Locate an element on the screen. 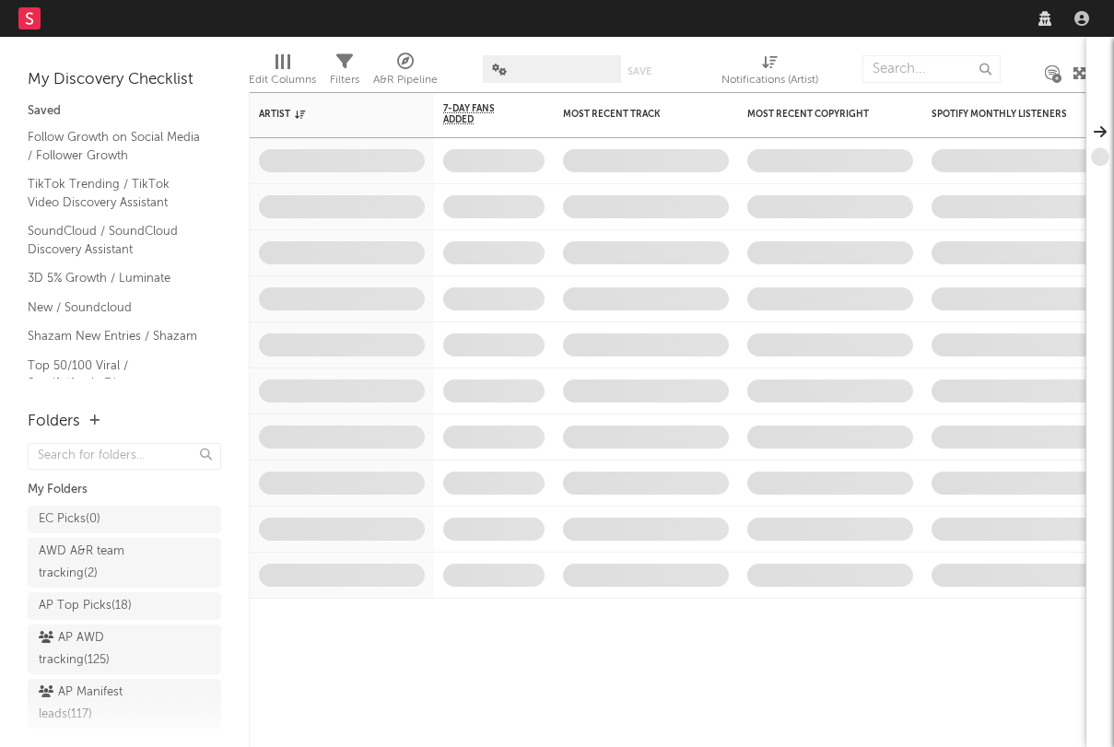 Image resolution: width=1114 pixels, height=747 pixels. div: Most Recent Copyright is located at coordinates (816, 114).